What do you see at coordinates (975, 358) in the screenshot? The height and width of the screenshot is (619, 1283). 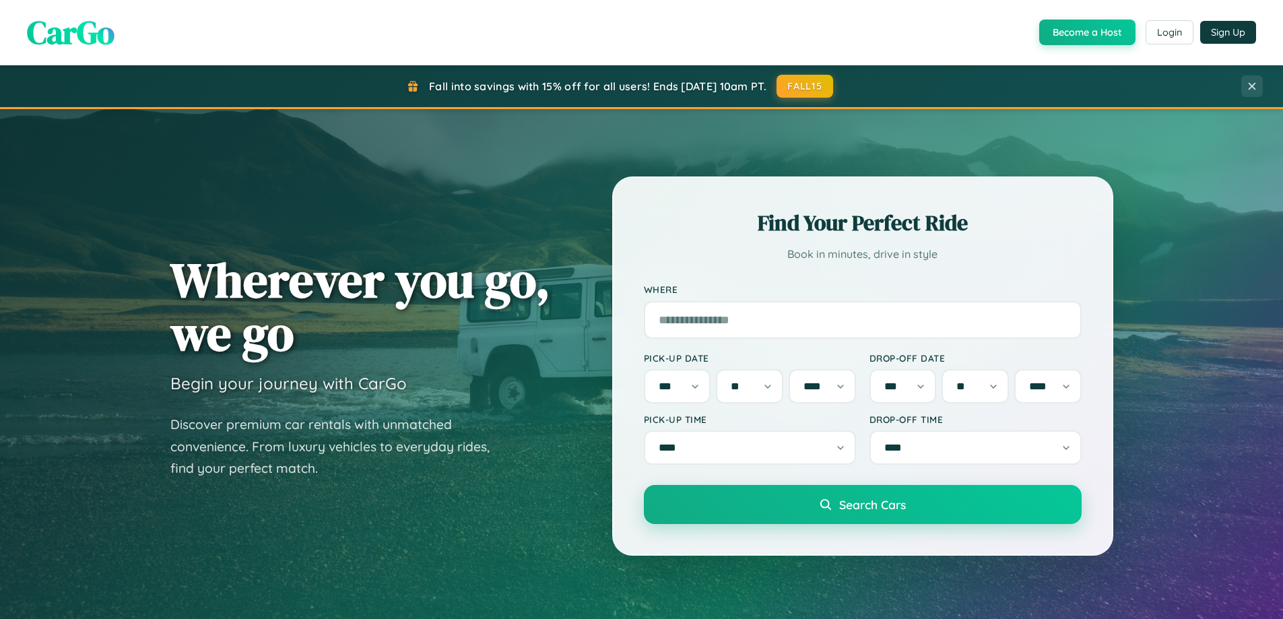 I see `label: Drop-off Date` at bounding box center [975, 358].